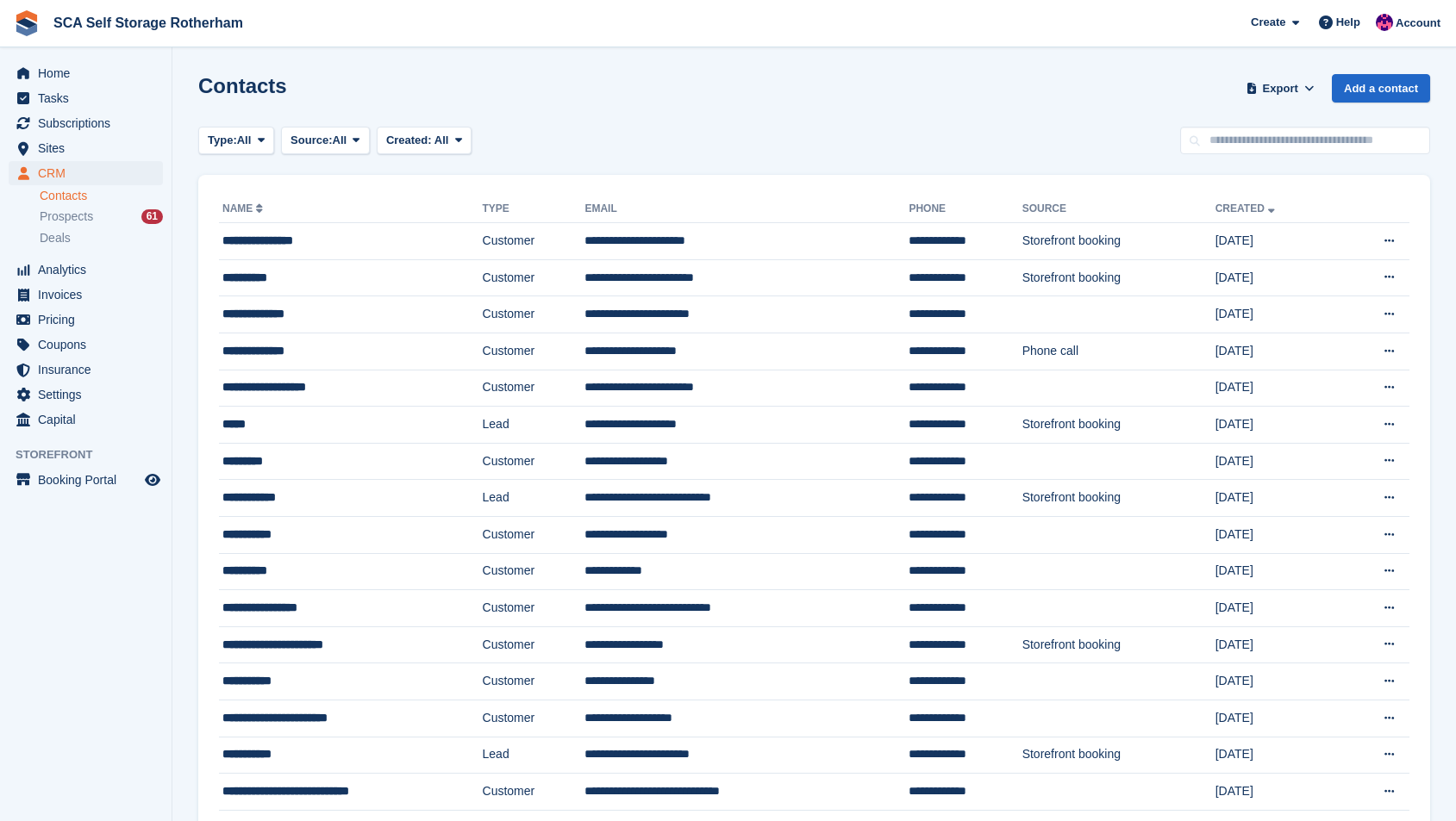 Image resolution: width=1456 pixels, height=821 pixels. What do you see at coordinates (89, 173) in the screenshot?
I see `span: CRM` at bounding box center [89, 173].